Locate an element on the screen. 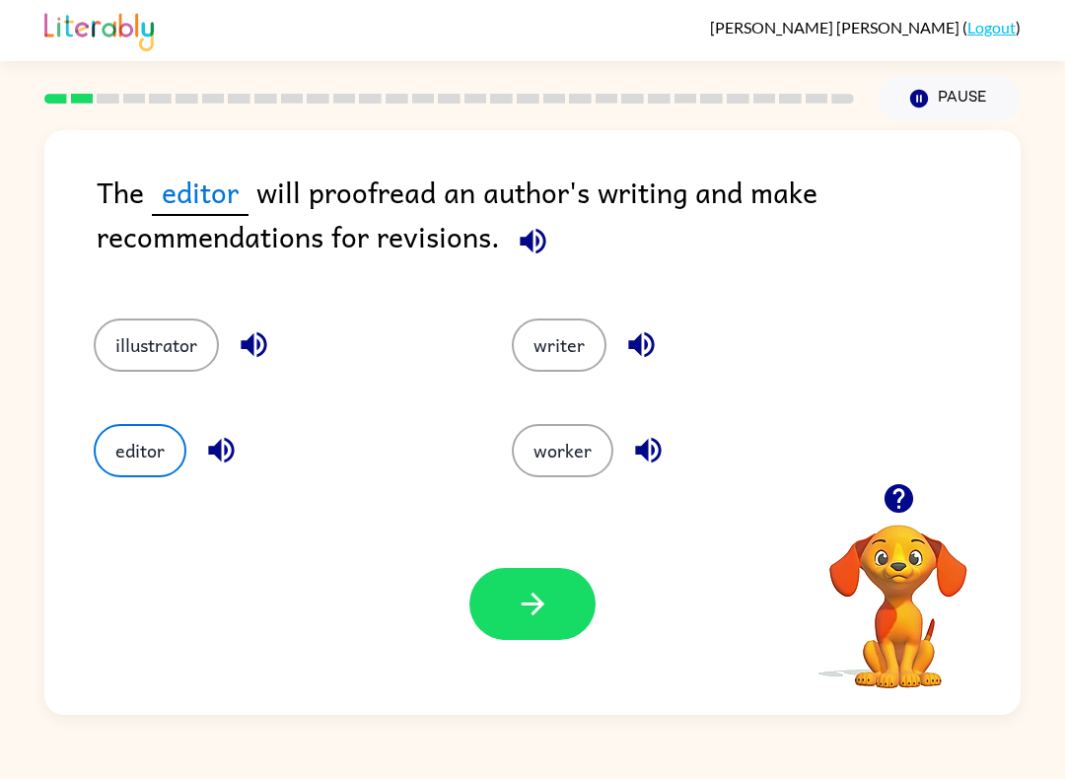 This screenshot has height=779, width=1065. video: Your browser must support playing .mp4 files to use Literably. Please try using another browser. is located at coordinates (899, 593).